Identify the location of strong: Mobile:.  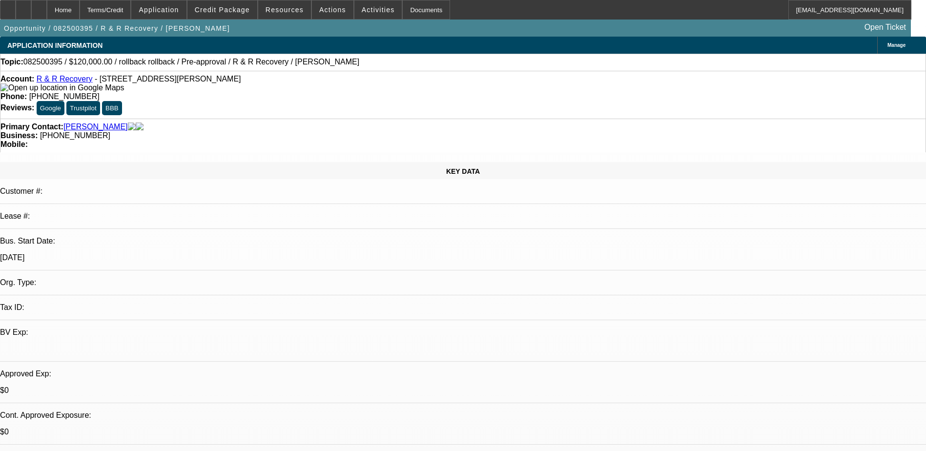
(14, 144).